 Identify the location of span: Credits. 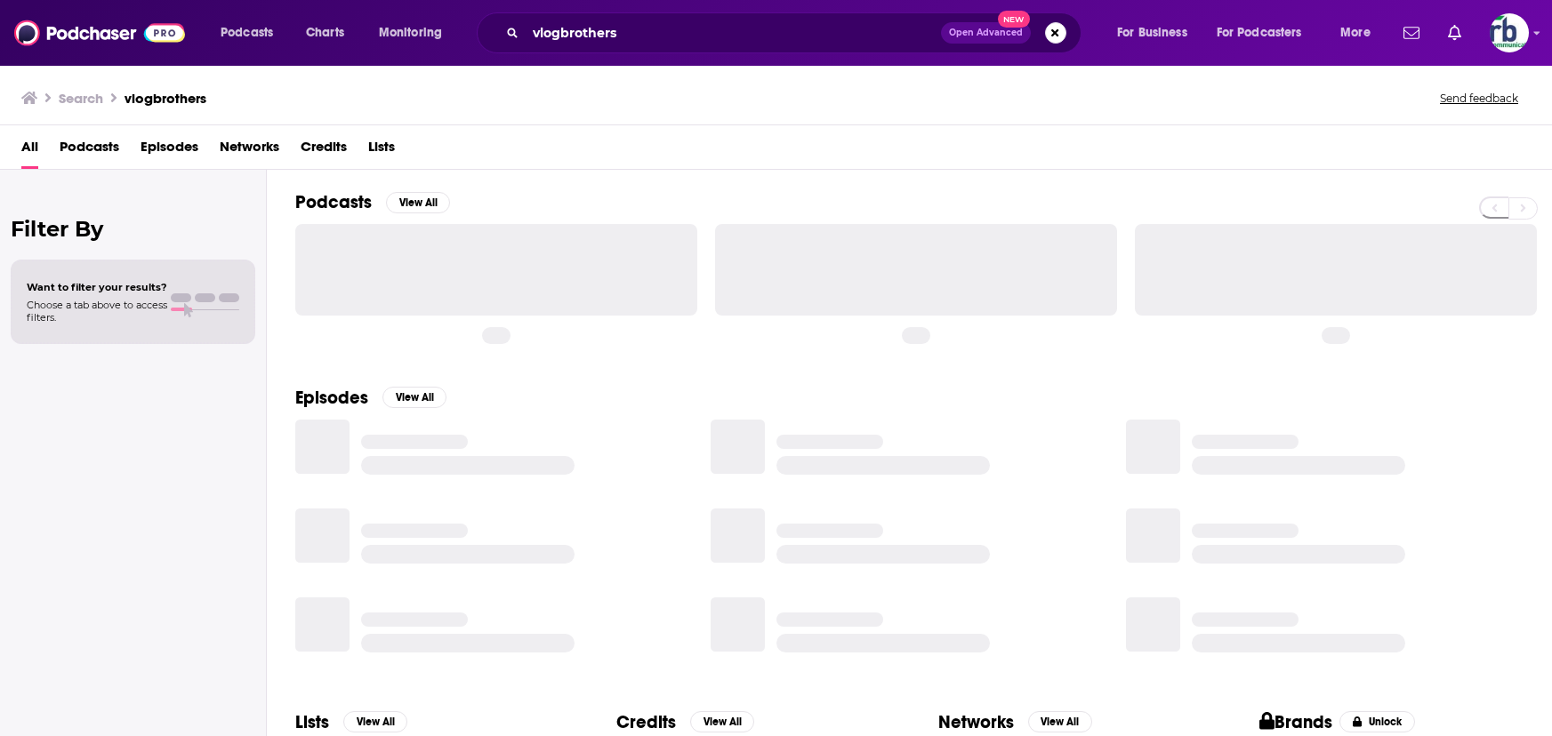
(324, 150).